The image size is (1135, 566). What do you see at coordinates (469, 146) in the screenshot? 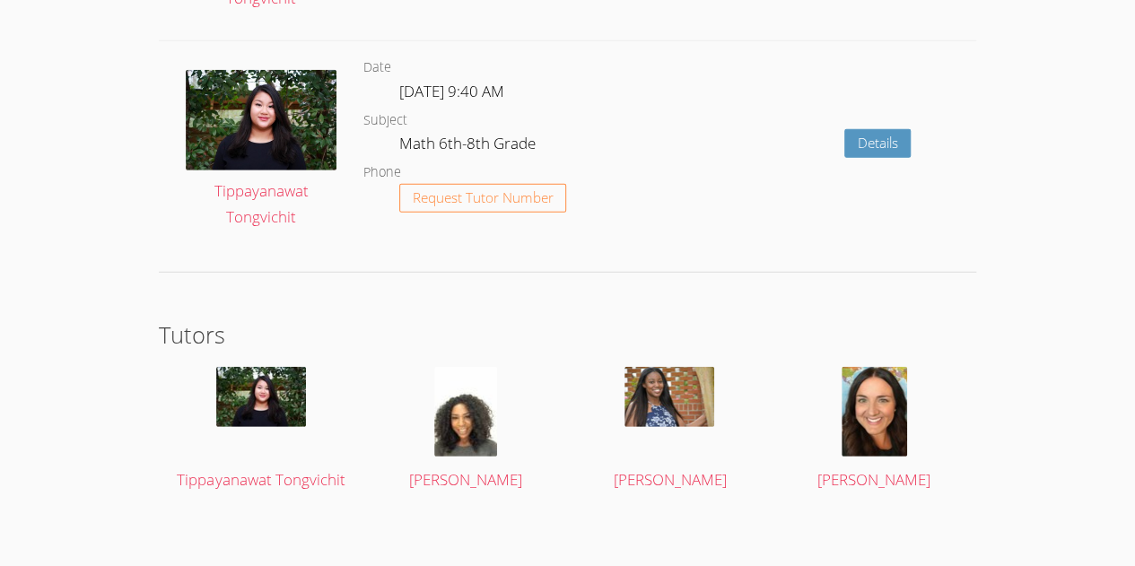
I see `dd: Math 6th-8th Grade` at bounding box center [469, 146].